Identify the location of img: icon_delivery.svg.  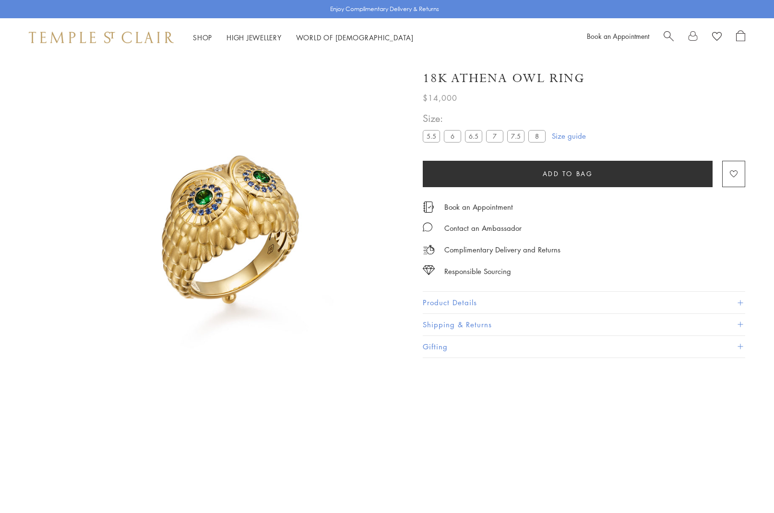
(428, 250).